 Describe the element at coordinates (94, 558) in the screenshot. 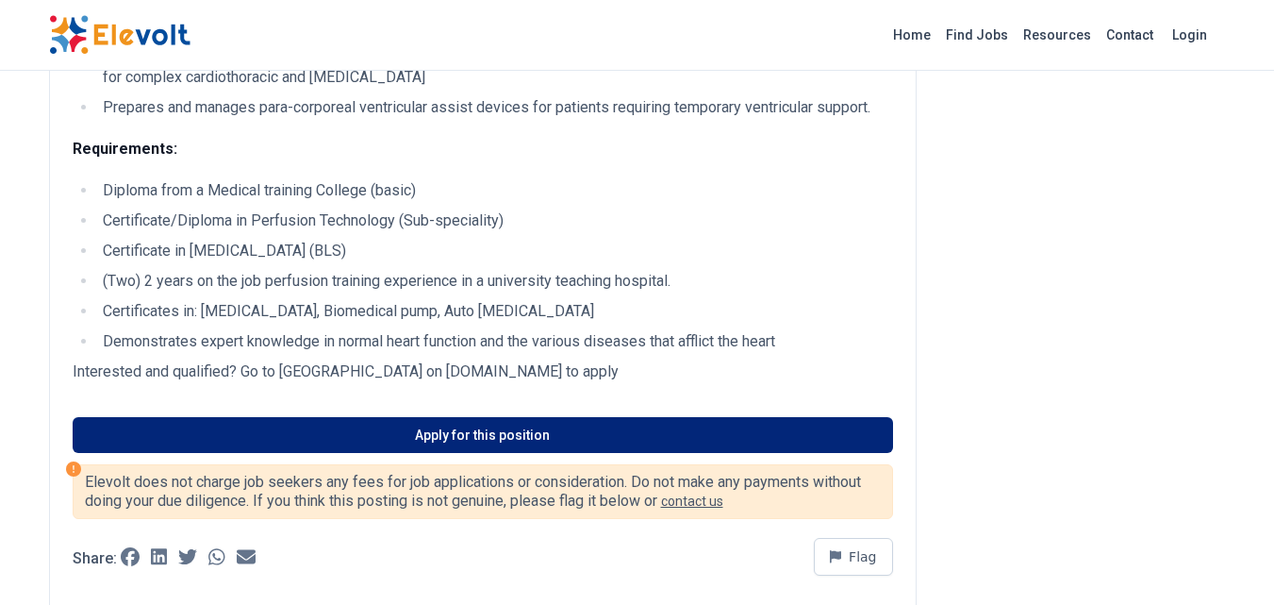

I see `p: Share:` at that location.